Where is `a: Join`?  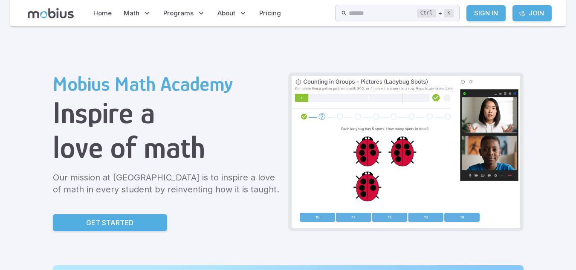 a: Join is located at coordinates (532, 13).